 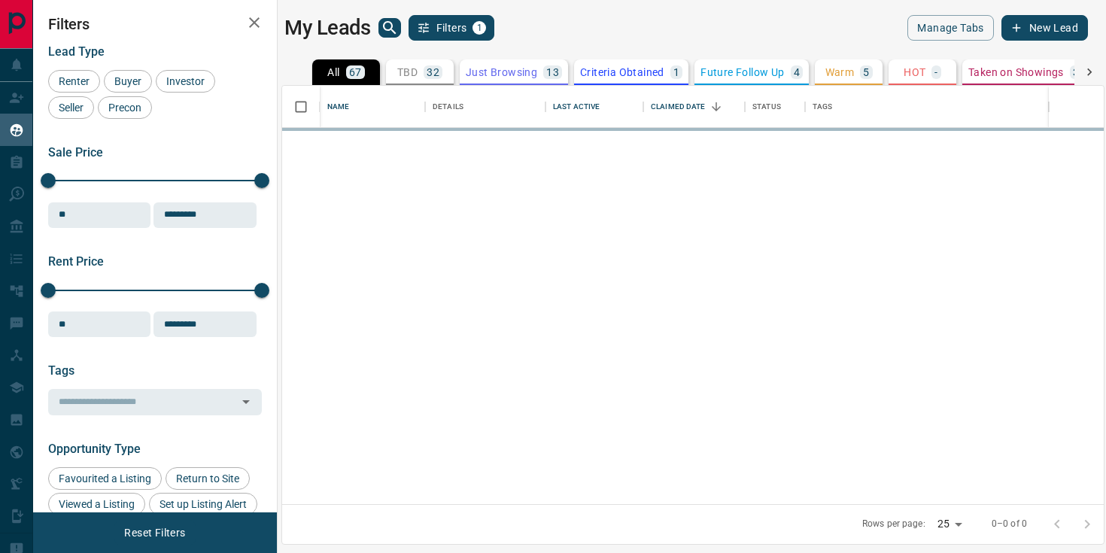 What do you see at coordinates (894, 524) in the screenshot?
I see `p: Rows per page:` at bounding box center [894, 524].